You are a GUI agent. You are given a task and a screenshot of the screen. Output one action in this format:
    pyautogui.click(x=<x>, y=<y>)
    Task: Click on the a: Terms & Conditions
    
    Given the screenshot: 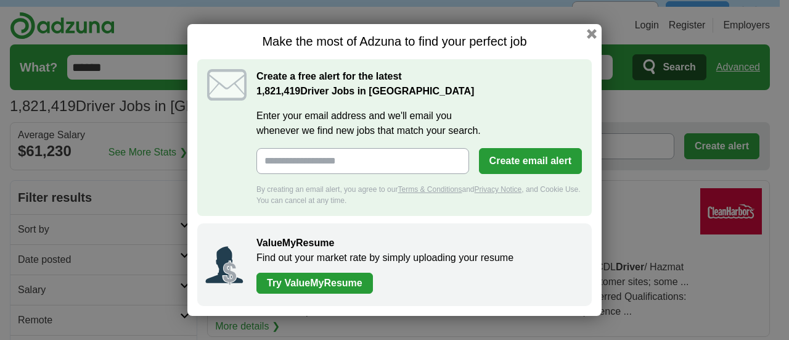 What is the action you would take?
    pyautogui.click(x=430, y=189)
    